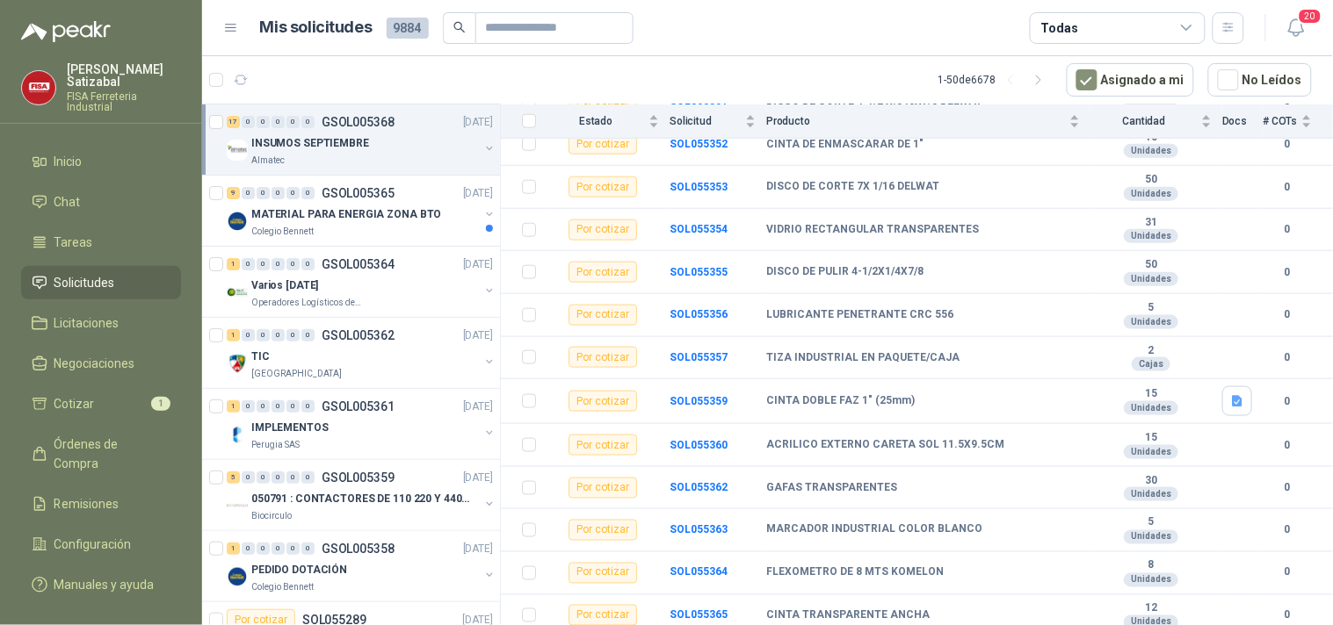  Describe the element at coordinates (608, 121) in the screenshot. I see `th: Estado` at that location.